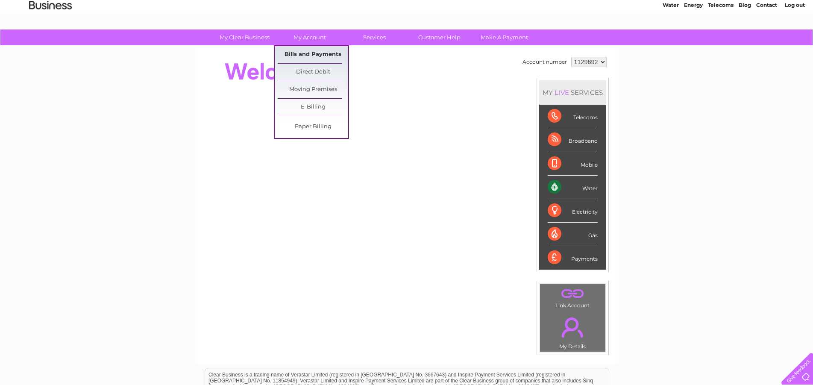 This screenshot has width=813, height=385. I want to click on a: Customer Help, so click(439, 37).